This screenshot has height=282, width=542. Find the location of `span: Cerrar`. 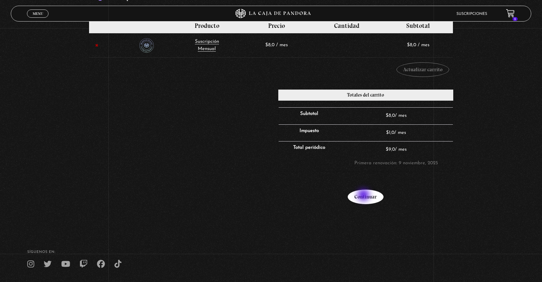

span: Cerrar is located at coordinates (38, 19).